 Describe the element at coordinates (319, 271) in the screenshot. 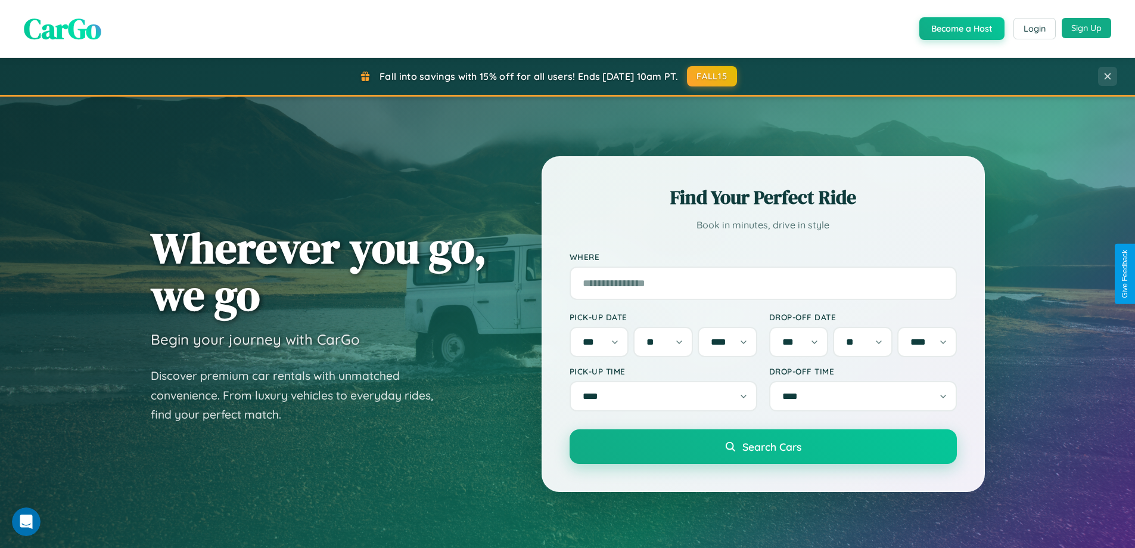

I see `h1: Wherever you go, we go` at that location.